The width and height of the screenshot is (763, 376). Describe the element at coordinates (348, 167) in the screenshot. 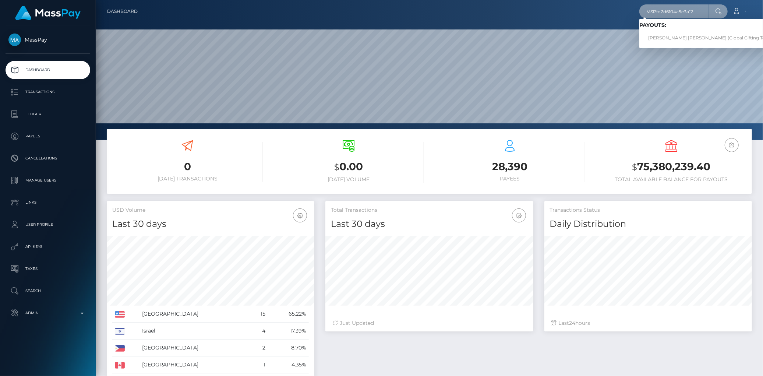

I see `h3: 0.00` at that location.